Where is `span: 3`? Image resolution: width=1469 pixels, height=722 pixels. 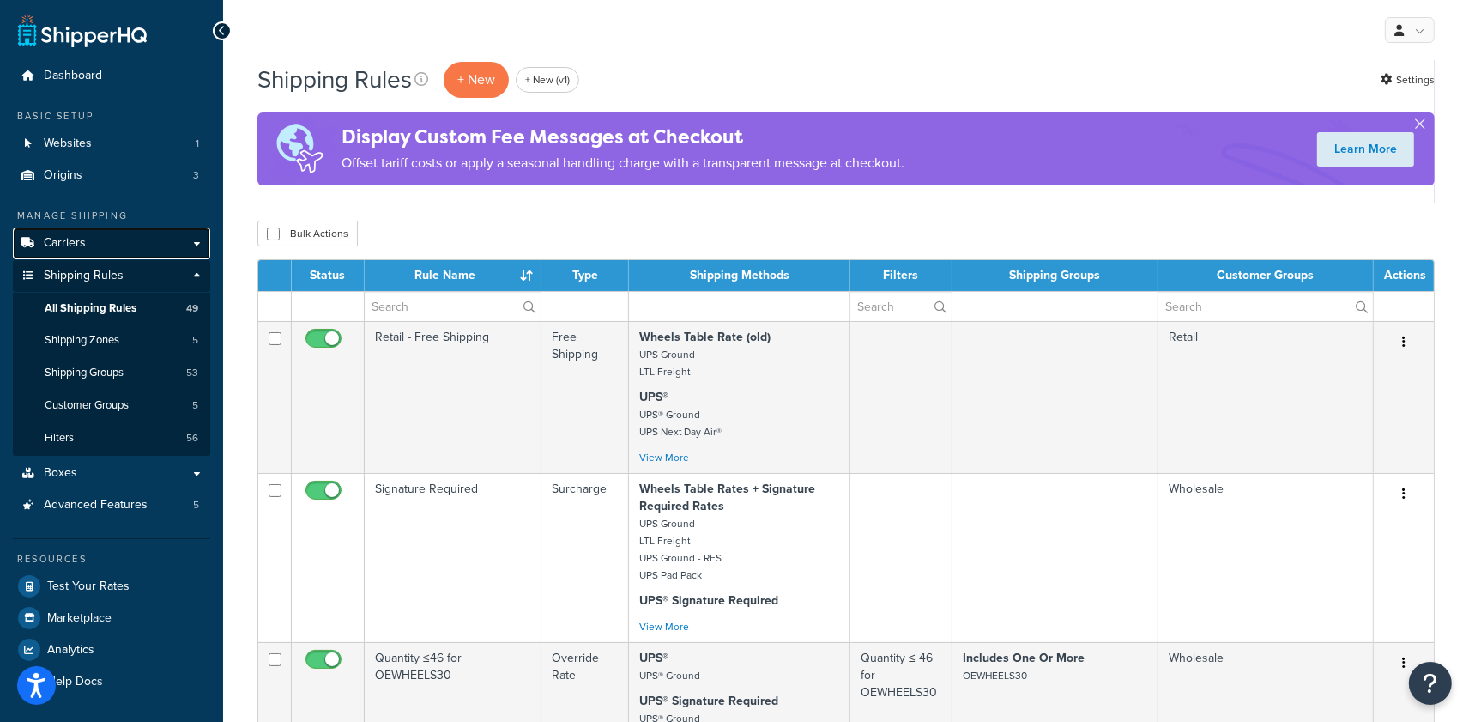 span: 3 is located at coordinates (196, 175).